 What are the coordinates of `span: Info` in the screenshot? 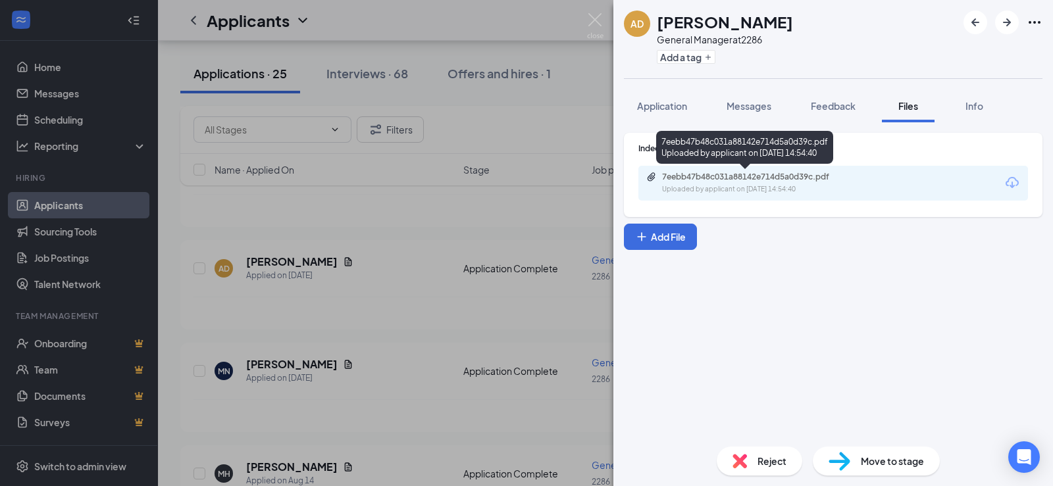 It's located at (974, 106).